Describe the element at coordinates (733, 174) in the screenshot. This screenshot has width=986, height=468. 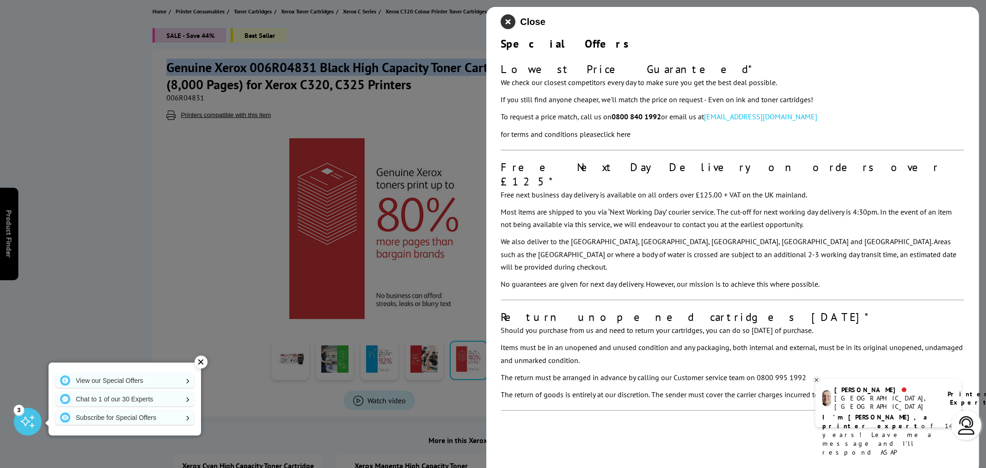
I see `div: Free Next Day Delivery on orders over £125*` at that location.